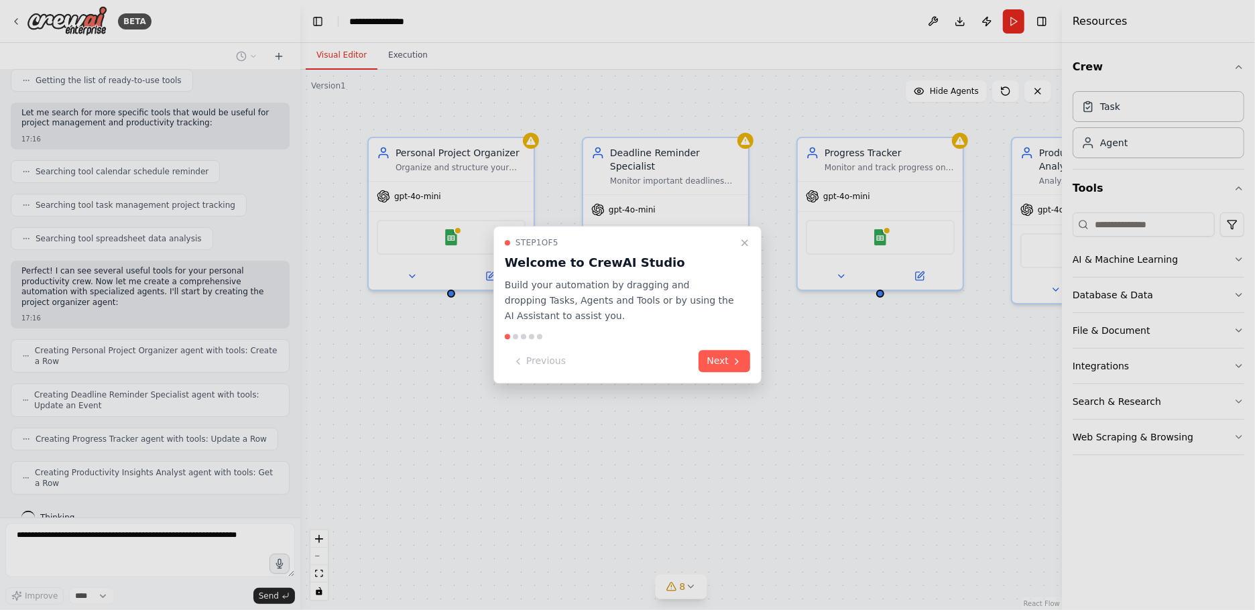 The width and height of the screenshot is (1255, 610). Describe the element at coordinates (745, 243) in the screenshot. I see `button: Close walkthrough` at that location.